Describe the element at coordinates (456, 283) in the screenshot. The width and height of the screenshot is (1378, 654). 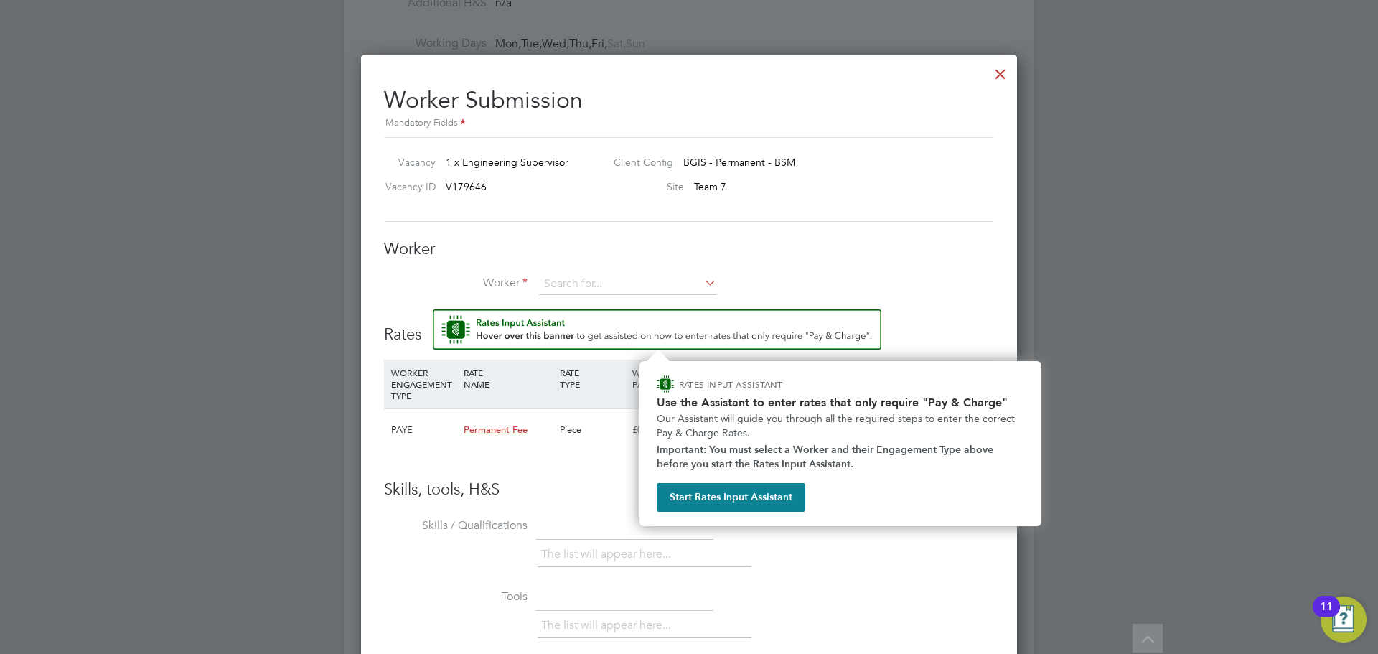
I see `label: Worker` at that location.